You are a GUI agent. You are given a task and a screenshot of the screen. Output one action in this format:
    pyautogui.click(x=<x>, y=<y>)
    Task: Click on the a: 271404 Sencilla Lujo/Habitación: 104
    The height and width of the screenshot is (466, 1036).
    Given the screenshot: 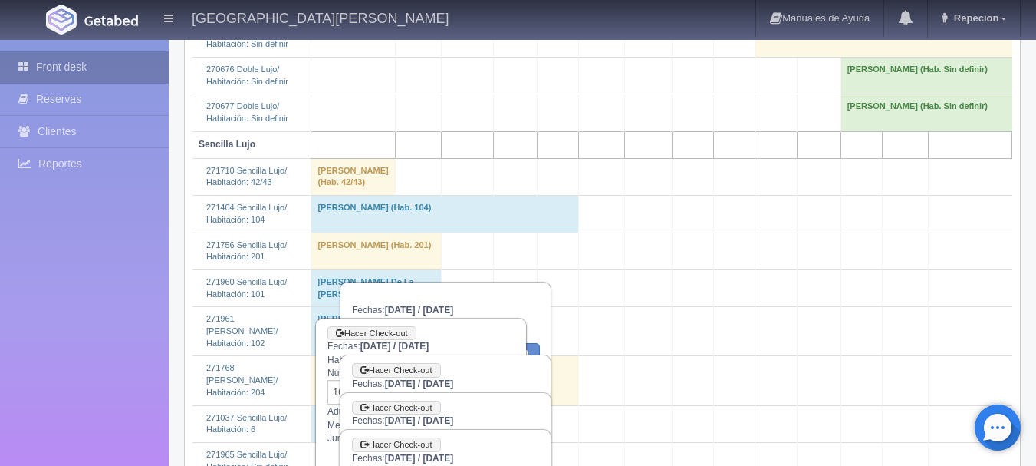 What is the action you would take?
    pyautogui.click(x=246, y=213)
    